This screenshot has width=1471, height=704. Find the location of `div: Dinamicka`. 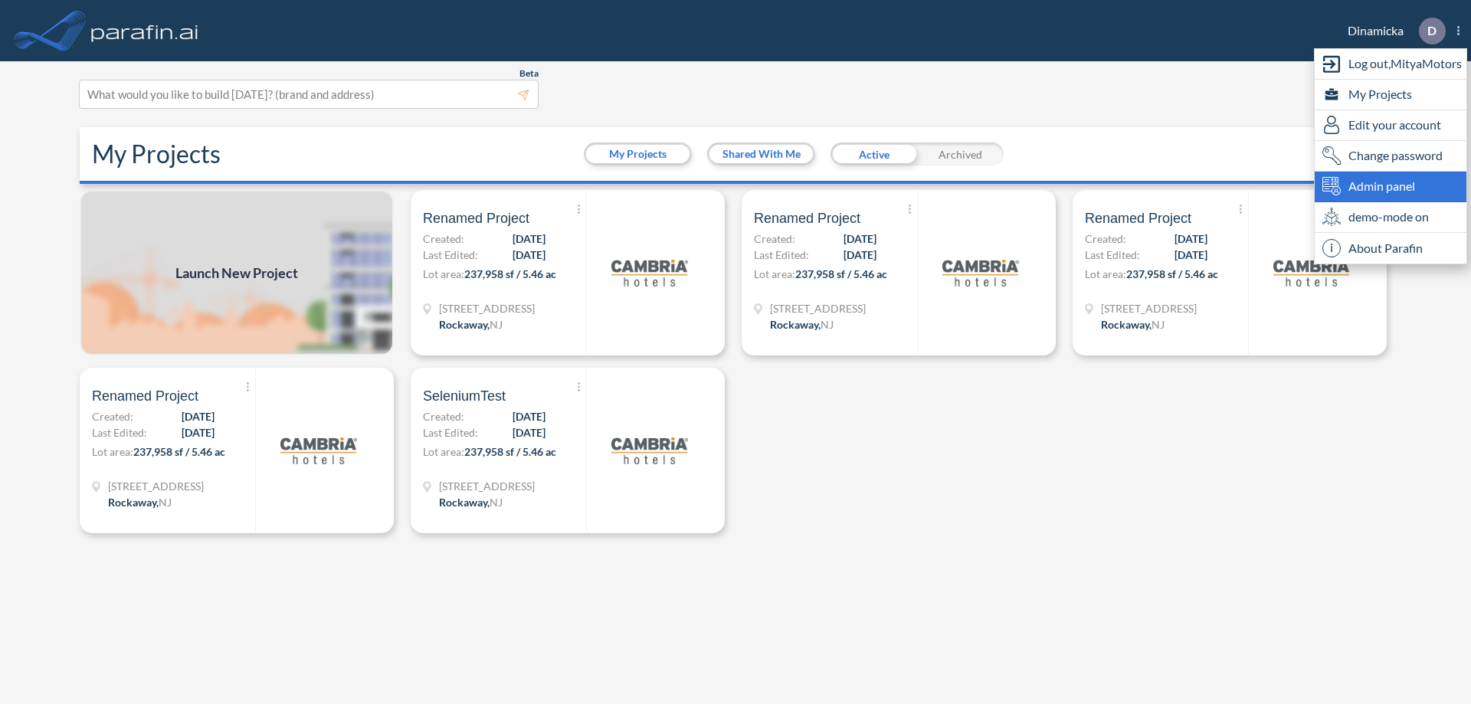

div: Dinamicka is located at coordinates (1392, 31).